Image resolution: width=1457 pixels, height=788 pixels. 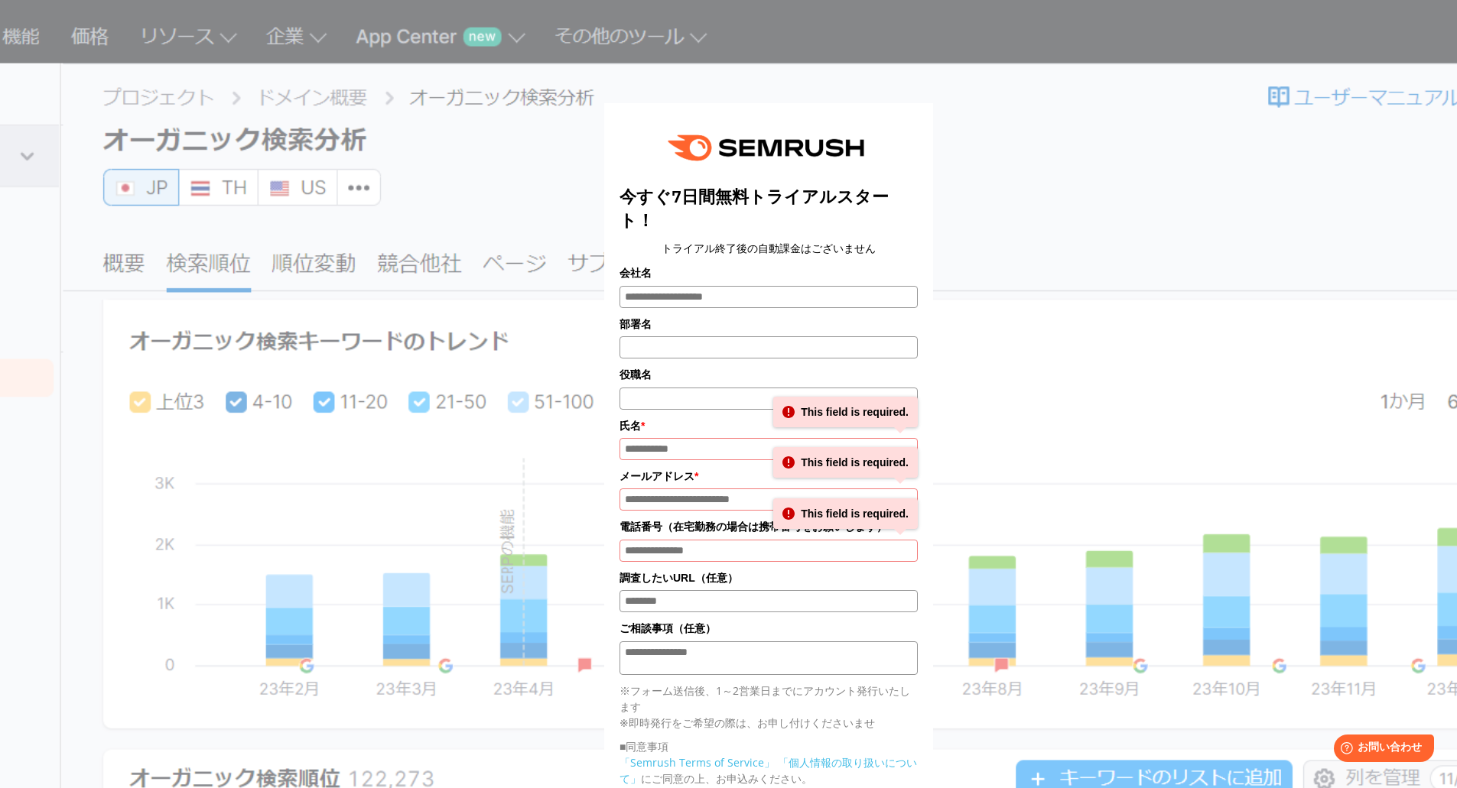 I want to click on label: メールアドレス, so click(x=768, y=476).